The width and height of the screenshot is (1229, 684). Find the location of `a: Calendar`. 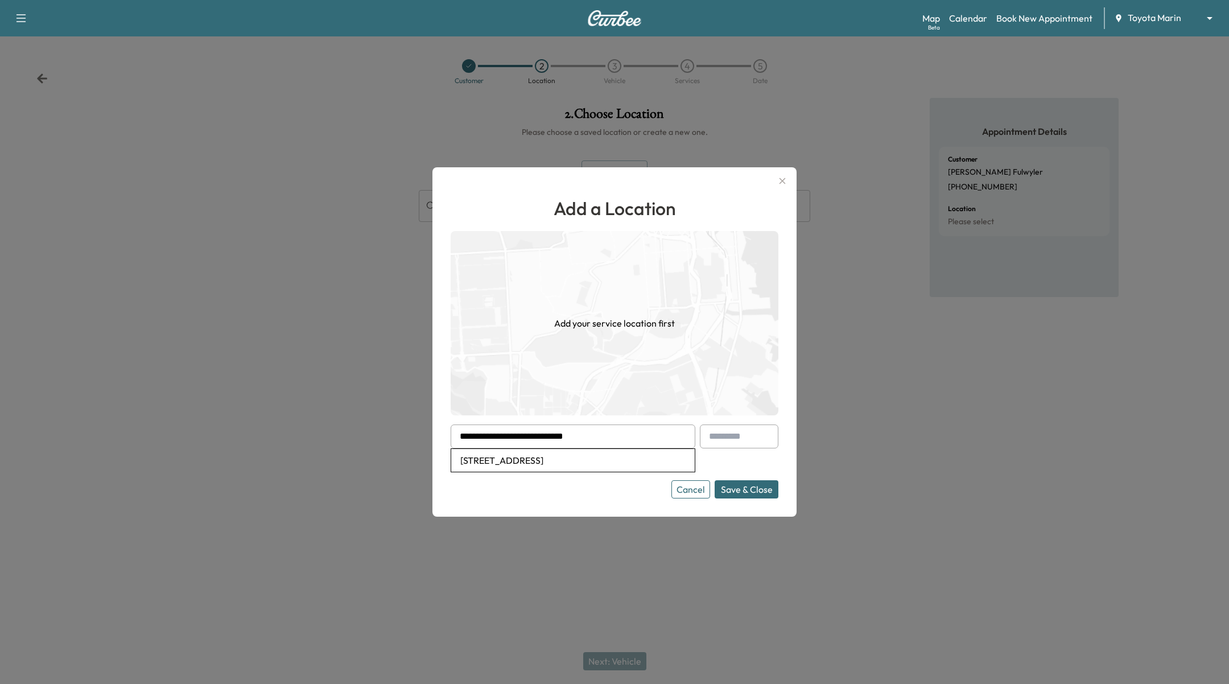

a: Calendar is located at coordinates (968, 18).